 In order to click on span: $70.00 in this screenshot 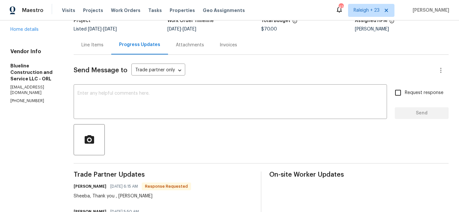, I will do `click(269, 29)`.